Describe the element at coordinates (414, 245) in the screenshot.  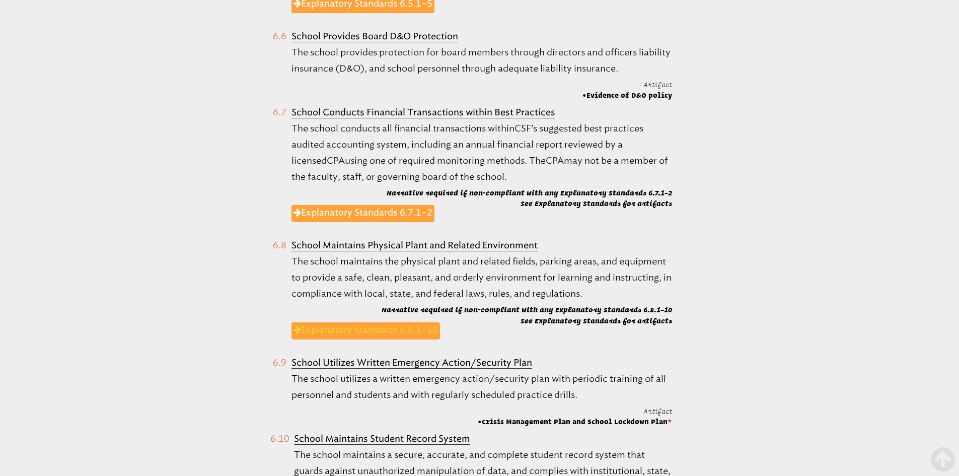
I see `b: School Maintains Physical Plant and Related Environment` at that location.